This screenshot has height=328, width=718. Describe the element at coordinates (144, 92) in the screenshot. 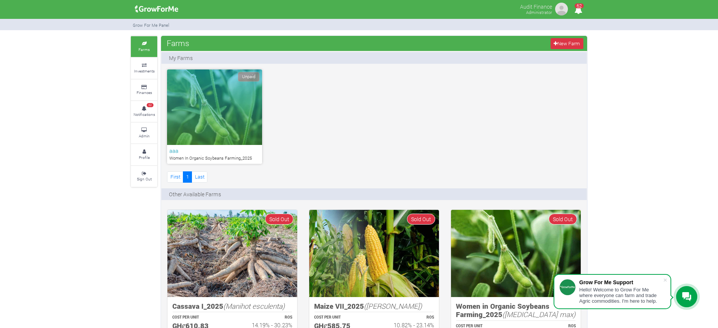

I see `small: Finances` at that location.